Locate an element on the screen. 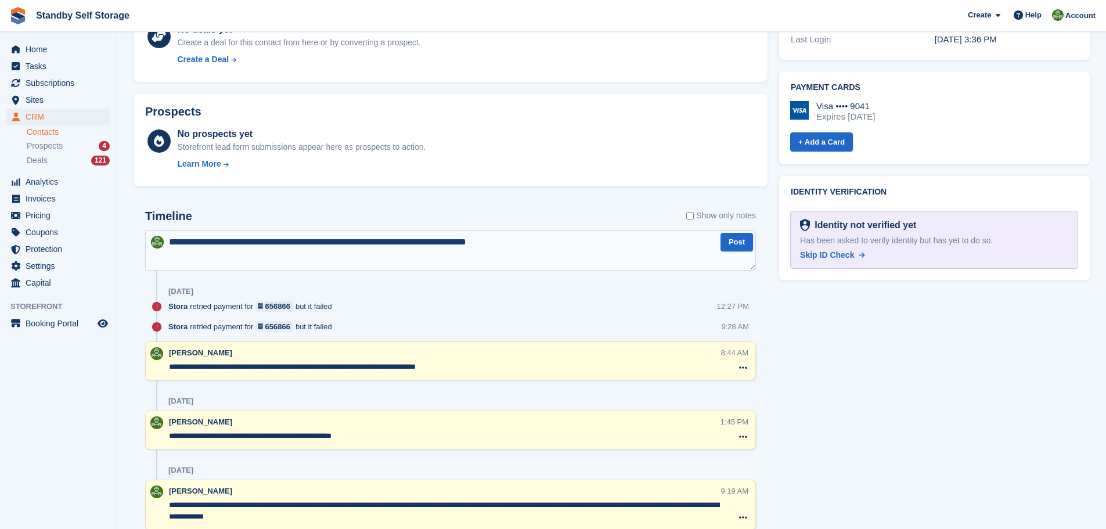 This screenshot has height=529, width=1106. a: Create a Deal is located at coordinates (298, 59).